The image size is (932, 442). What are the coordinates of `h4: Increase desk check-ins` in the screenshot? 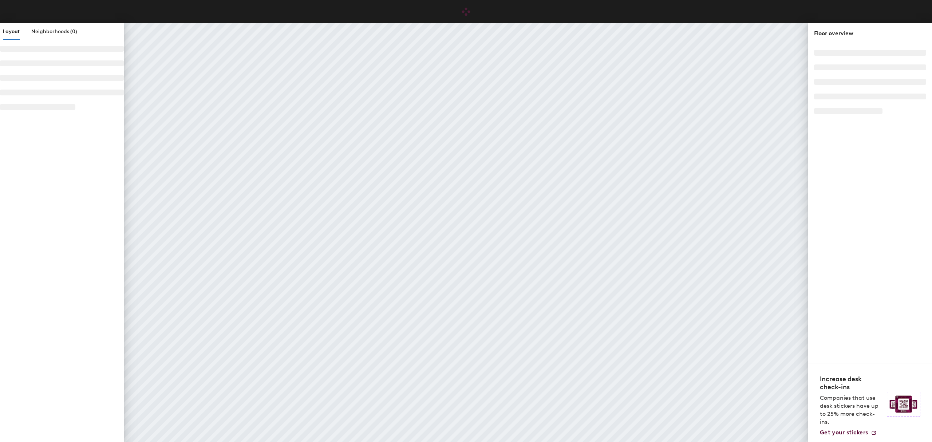 It's located at (851, 383).